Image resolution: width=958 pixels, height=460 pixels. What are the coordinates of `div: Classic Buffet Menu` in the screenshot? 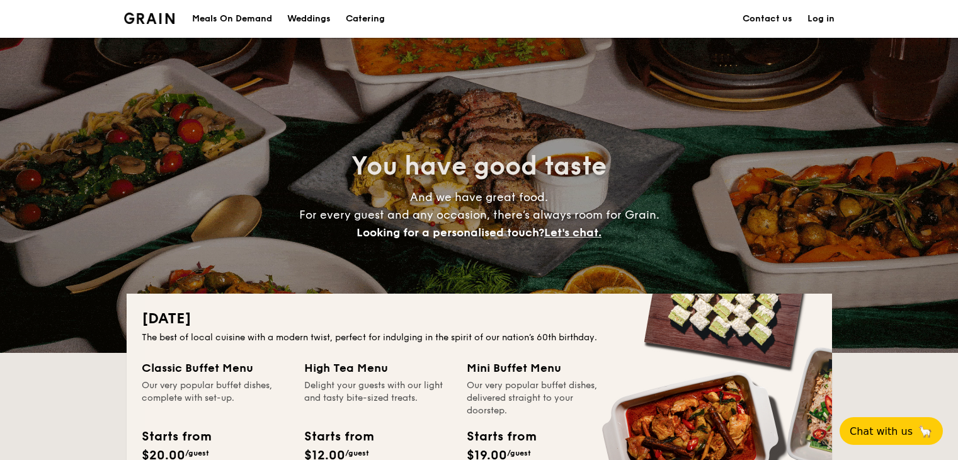 It's located at (215, 368).